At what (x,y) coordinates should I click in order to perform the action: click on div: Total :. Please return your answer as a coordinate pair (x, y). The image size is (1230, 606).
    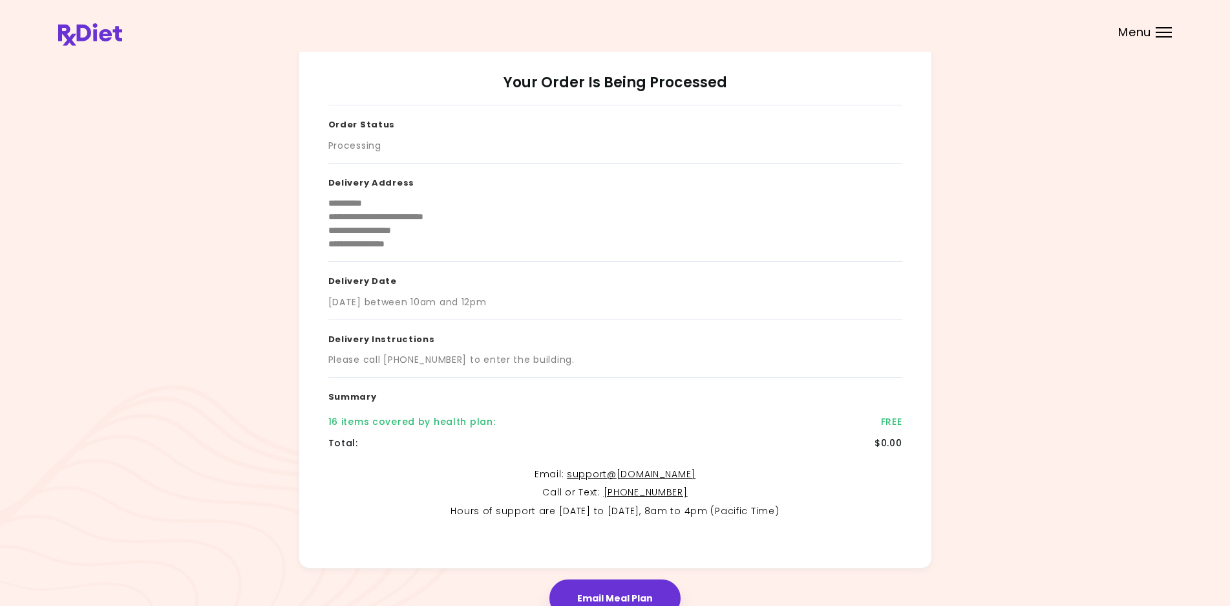
    Looking at the image, I should click on (343, 443).